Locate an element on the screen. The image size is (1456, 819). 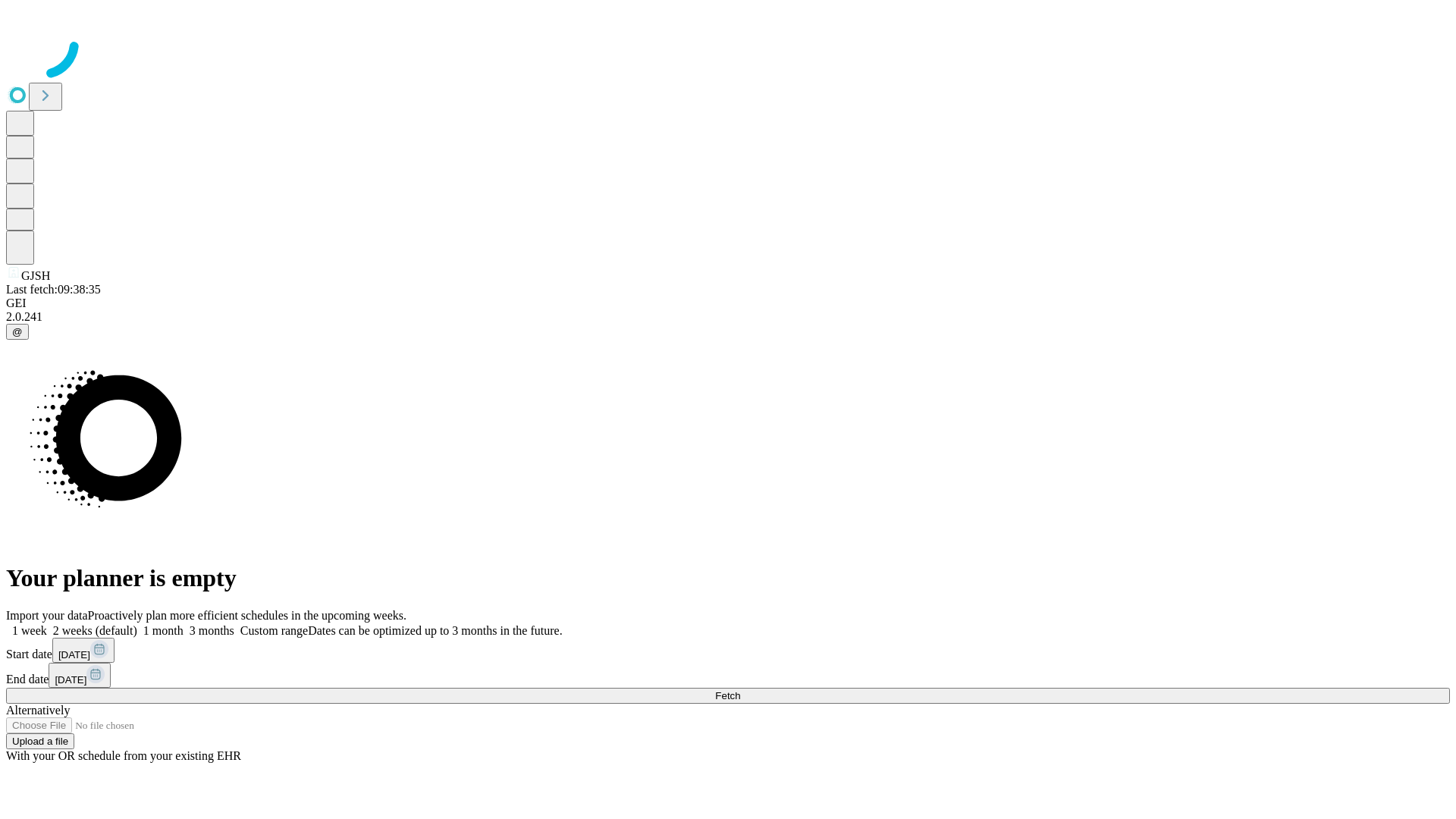
div: GEI is located at coordinates (728, 303).